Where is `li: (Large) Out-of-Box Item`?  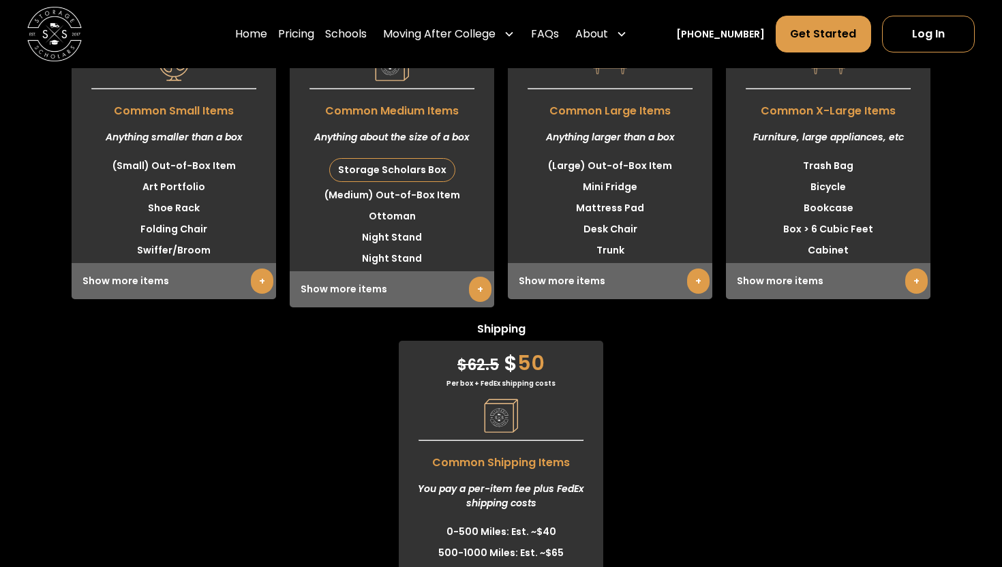 li: (Large) Out-of-Box Item is located at coordinates (610, 166).